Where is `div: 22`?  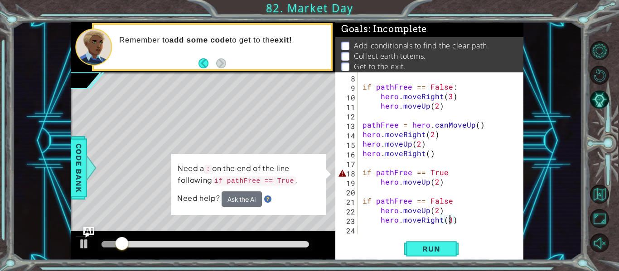 div: 22 is located at coordinates (347, 211).